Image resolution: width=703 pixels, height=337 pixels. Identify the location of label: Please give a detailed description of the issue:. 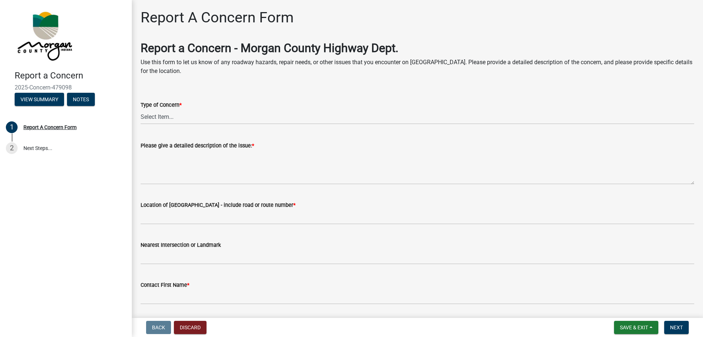
(197, 146).